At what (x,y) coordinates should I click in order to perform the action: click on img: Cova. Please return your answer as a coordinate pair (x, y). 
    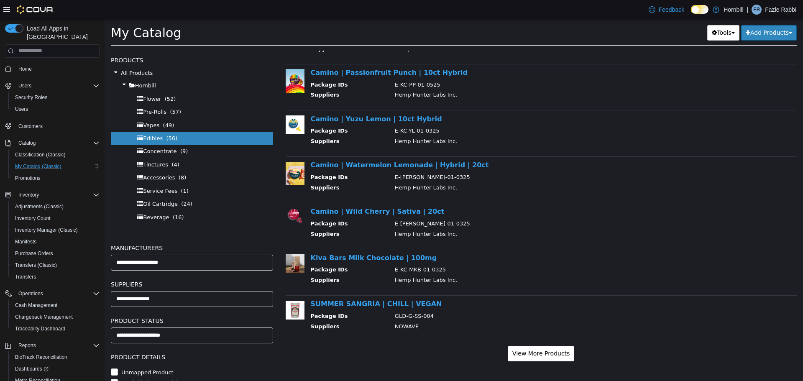
    Looking at the image, I should click on (35, 10).